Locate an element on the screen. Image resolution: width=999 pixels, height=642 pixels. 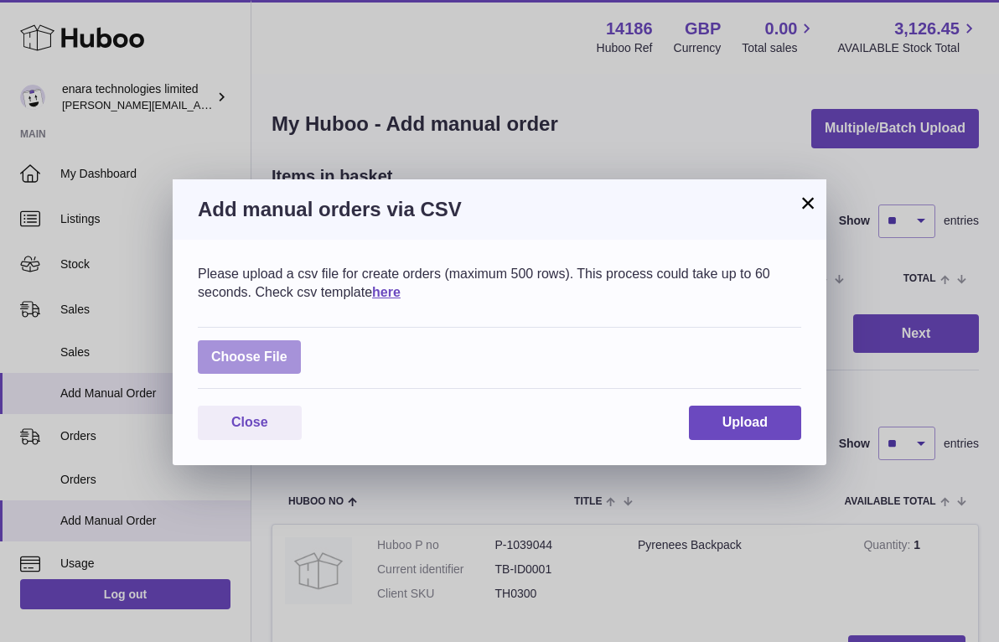
button: Upload is located at coordinates (745, 422).